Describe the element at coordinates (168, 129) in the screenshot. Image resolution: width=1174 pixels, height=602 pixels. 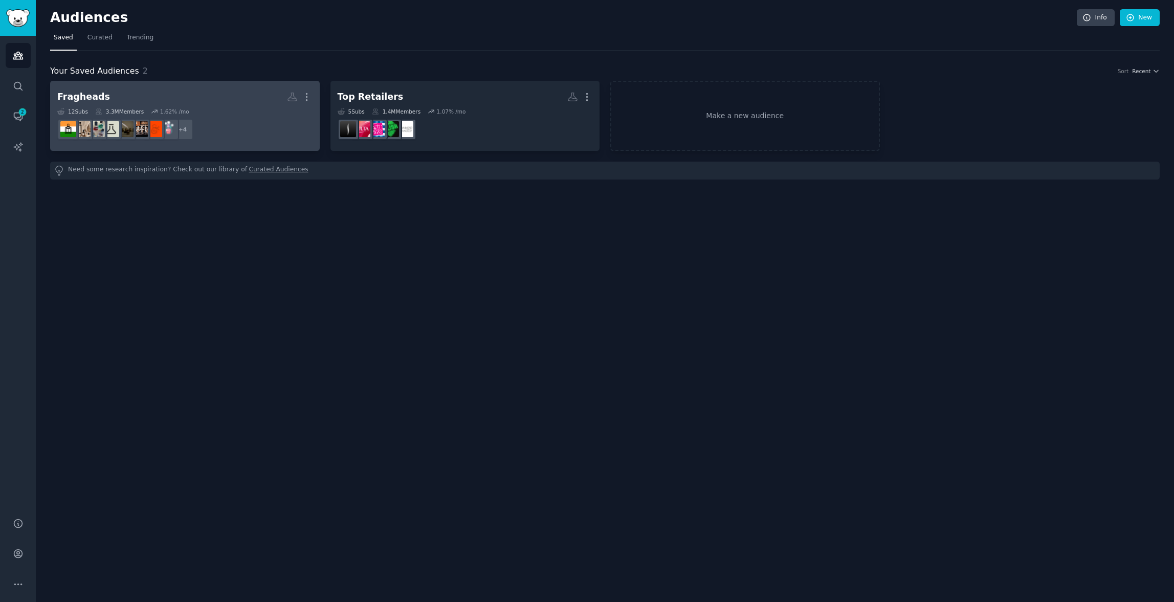
I see `img: fragrancefreaks` at that location.